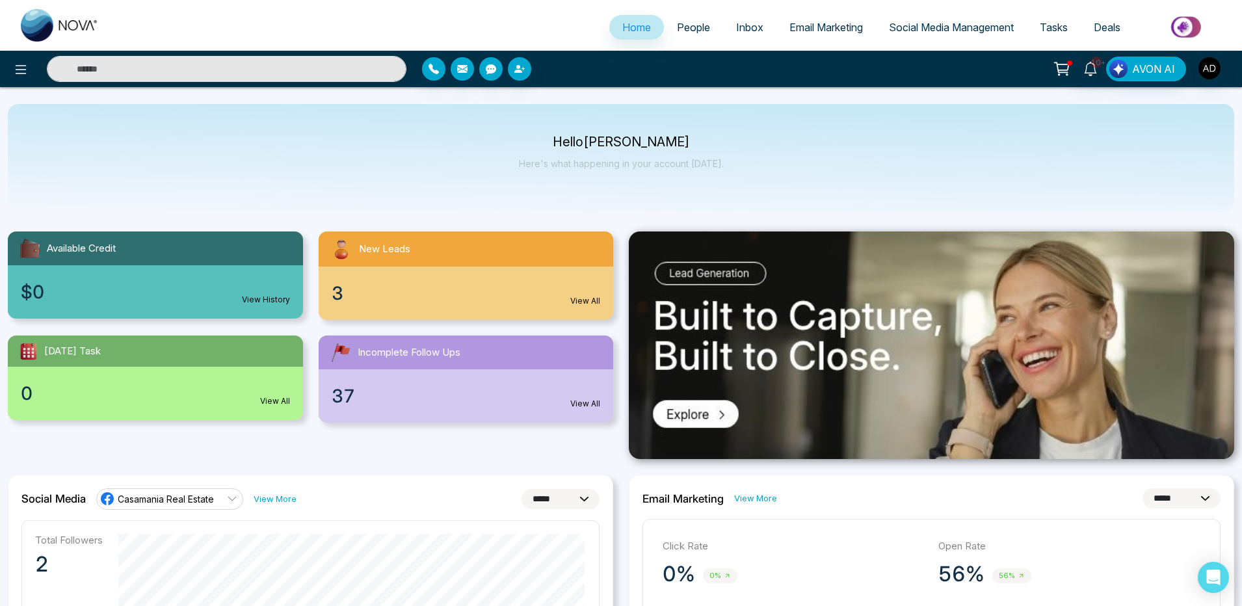 The height and width of the screenshot is (606, 1242). Describe the element at coordinates (337, 293) in the screenshot. I see `span: 3` at that location.